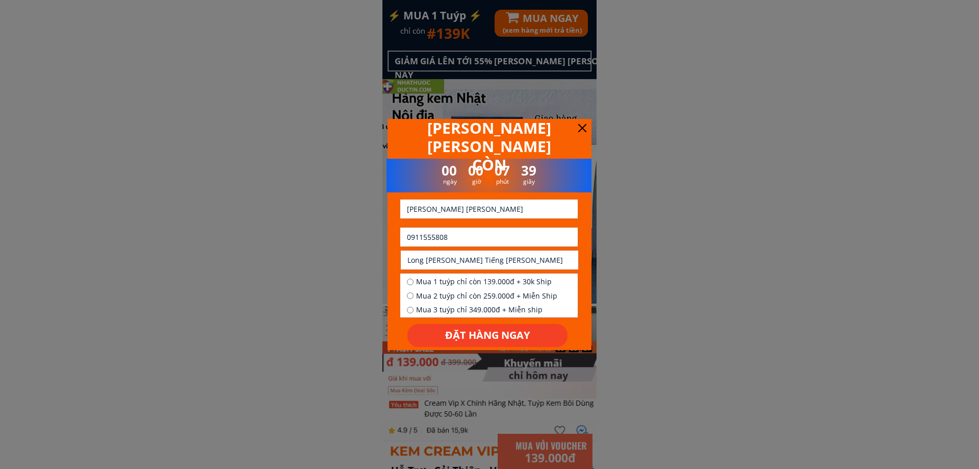 This screenshot has height=469, width=979. I want to click on h3: giờ, so click(476, 181).